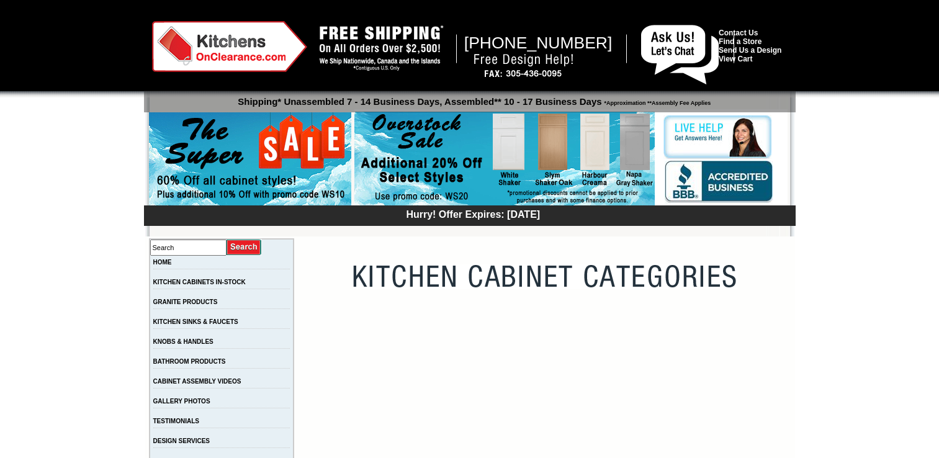 This screenshot has width=939, height=458. I want to click on a: View Cart, so click(735, 59).